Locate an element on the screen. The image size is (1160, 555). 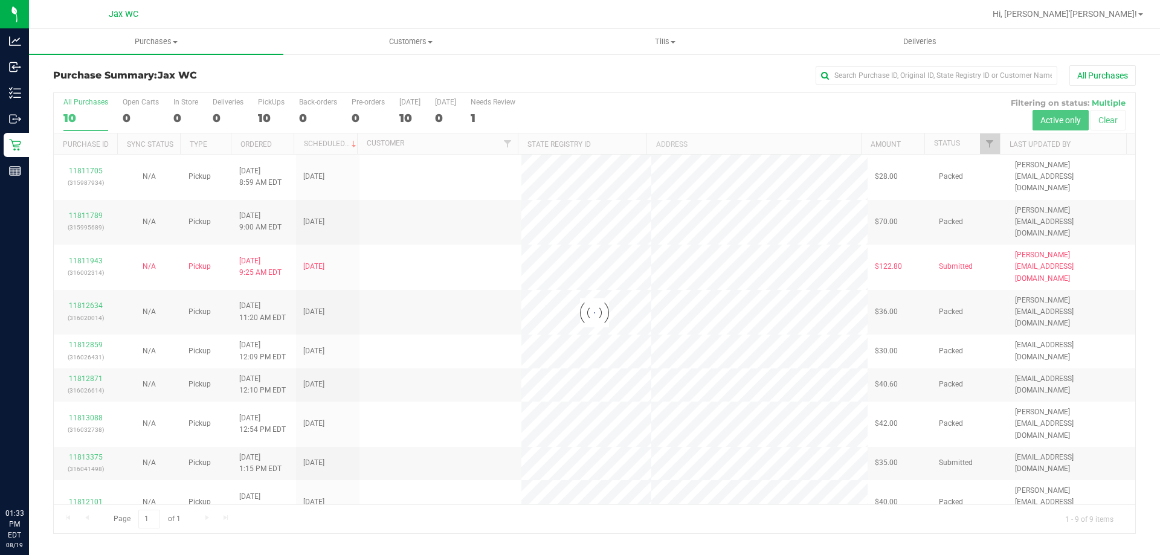
p: 01:33 PM EDT is located at coordinates (15, 525).